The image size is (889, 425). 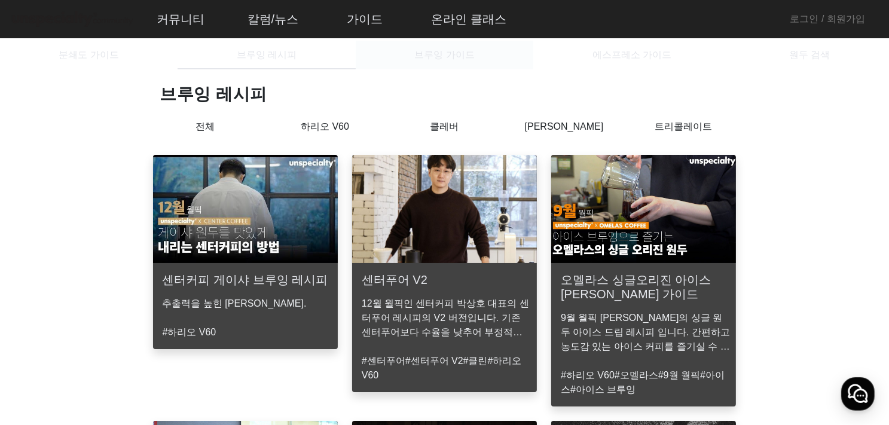 What do you see at coordinates (383, 360) in the screenshot?
I see `a: #센터푸어` at bounding box center [383, 360].